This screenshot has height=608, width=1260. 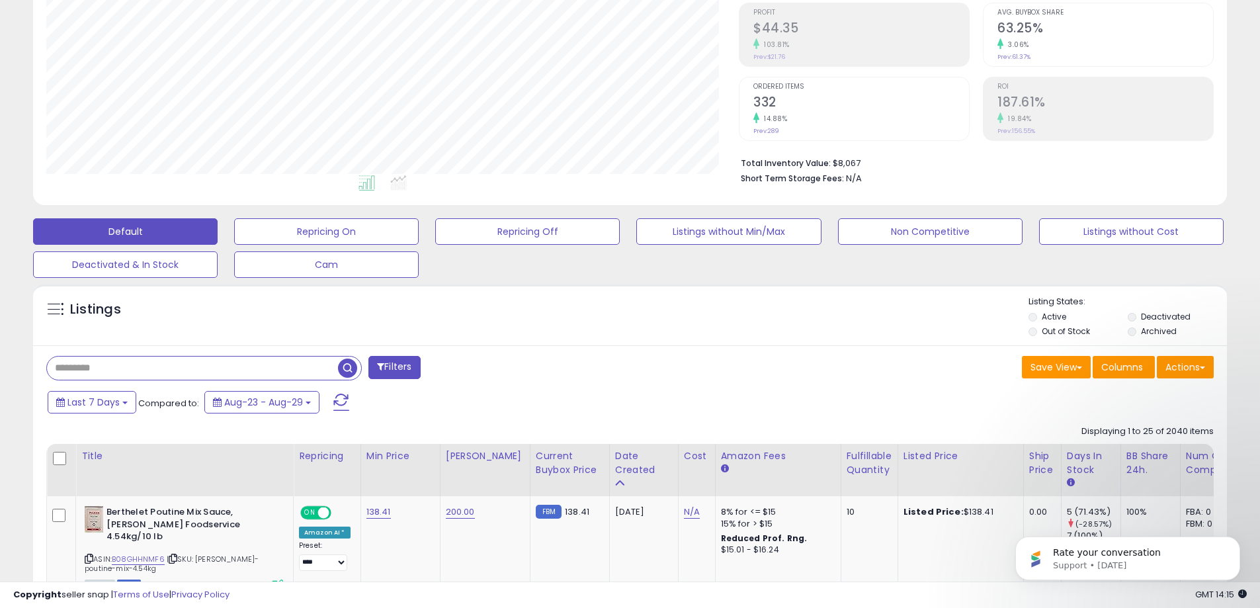 I want to click on button: Repricing On, so click(x=326, y=231).